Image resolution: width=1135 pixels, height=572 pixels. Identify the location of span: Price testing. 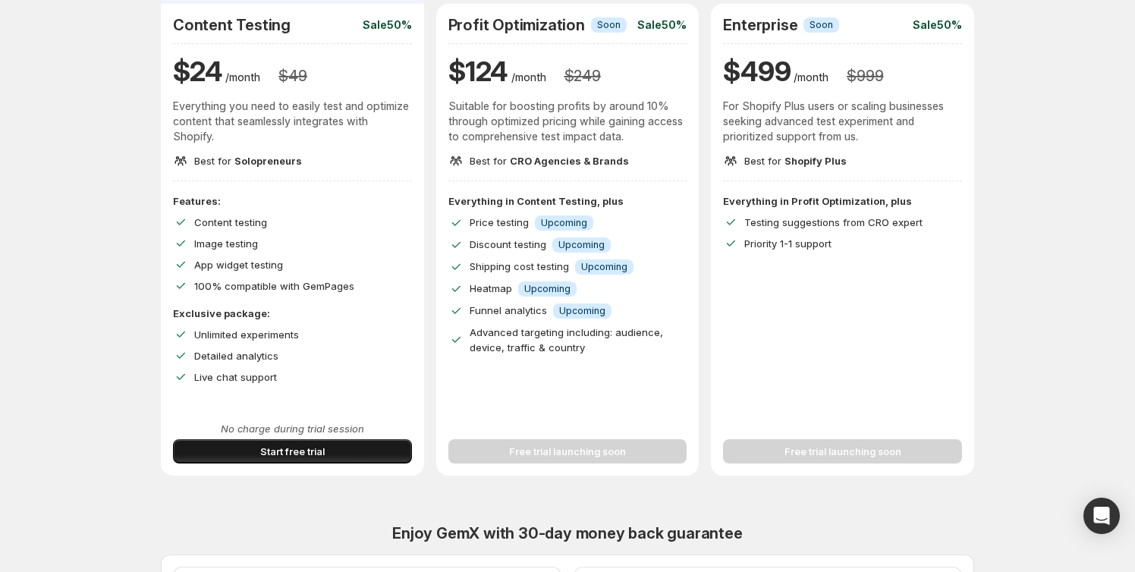
(499, 222).